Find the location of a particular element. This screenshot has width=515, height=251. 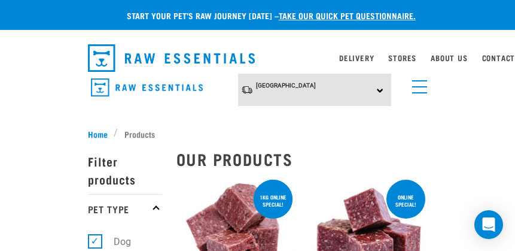

span: Home is located at coordinates (97, 133).